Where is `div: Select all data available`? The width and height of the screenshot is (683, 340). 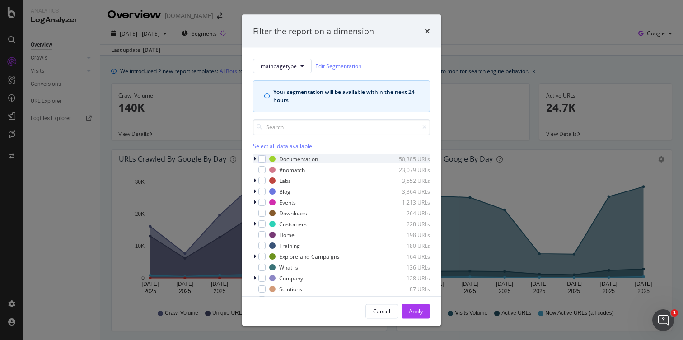 div: Select all data available is located at coordinates (342, 146).